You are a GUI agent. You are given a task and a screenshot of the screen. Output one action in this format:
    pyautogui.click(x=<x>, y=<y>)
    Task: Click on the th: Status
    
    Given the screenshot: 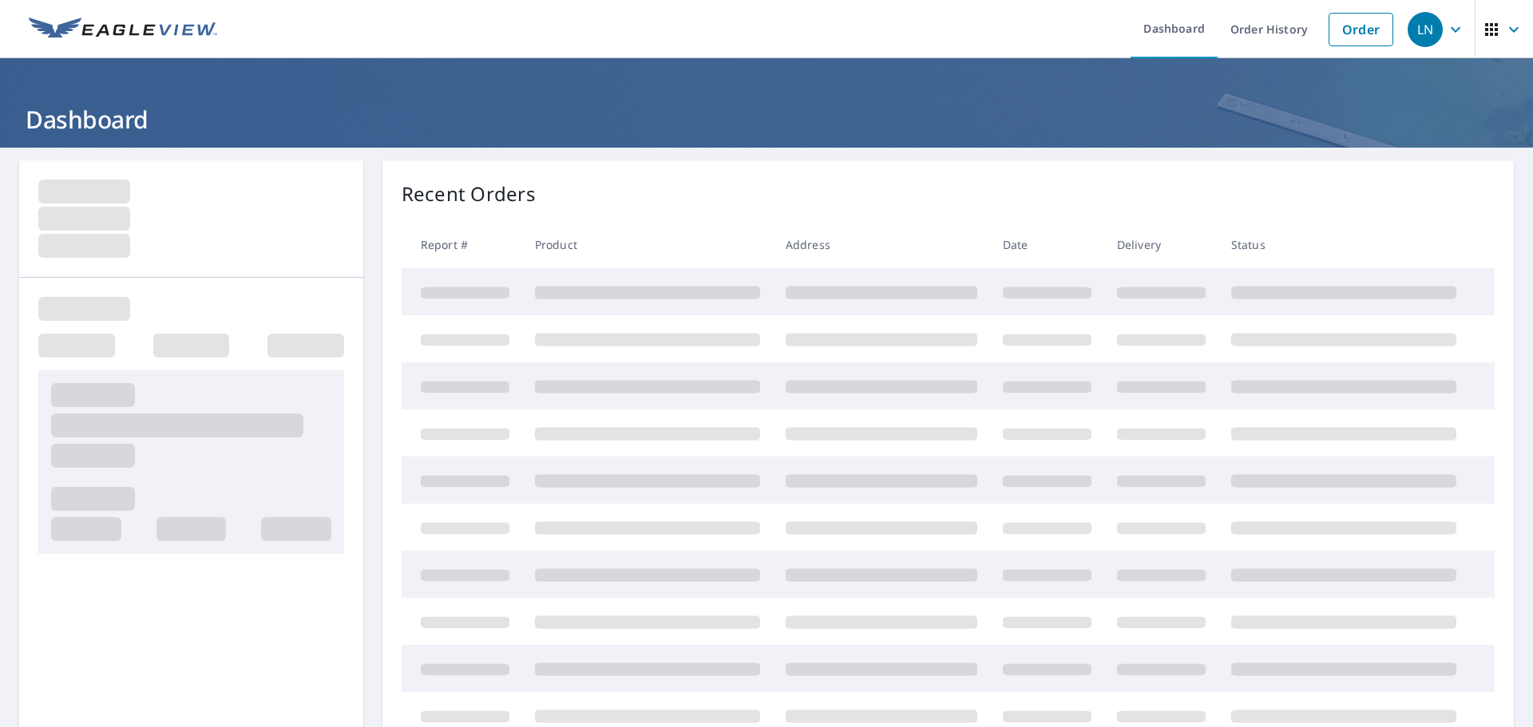 What is the action you would take?
    pyautogui.click(x=1344, y=244)
    